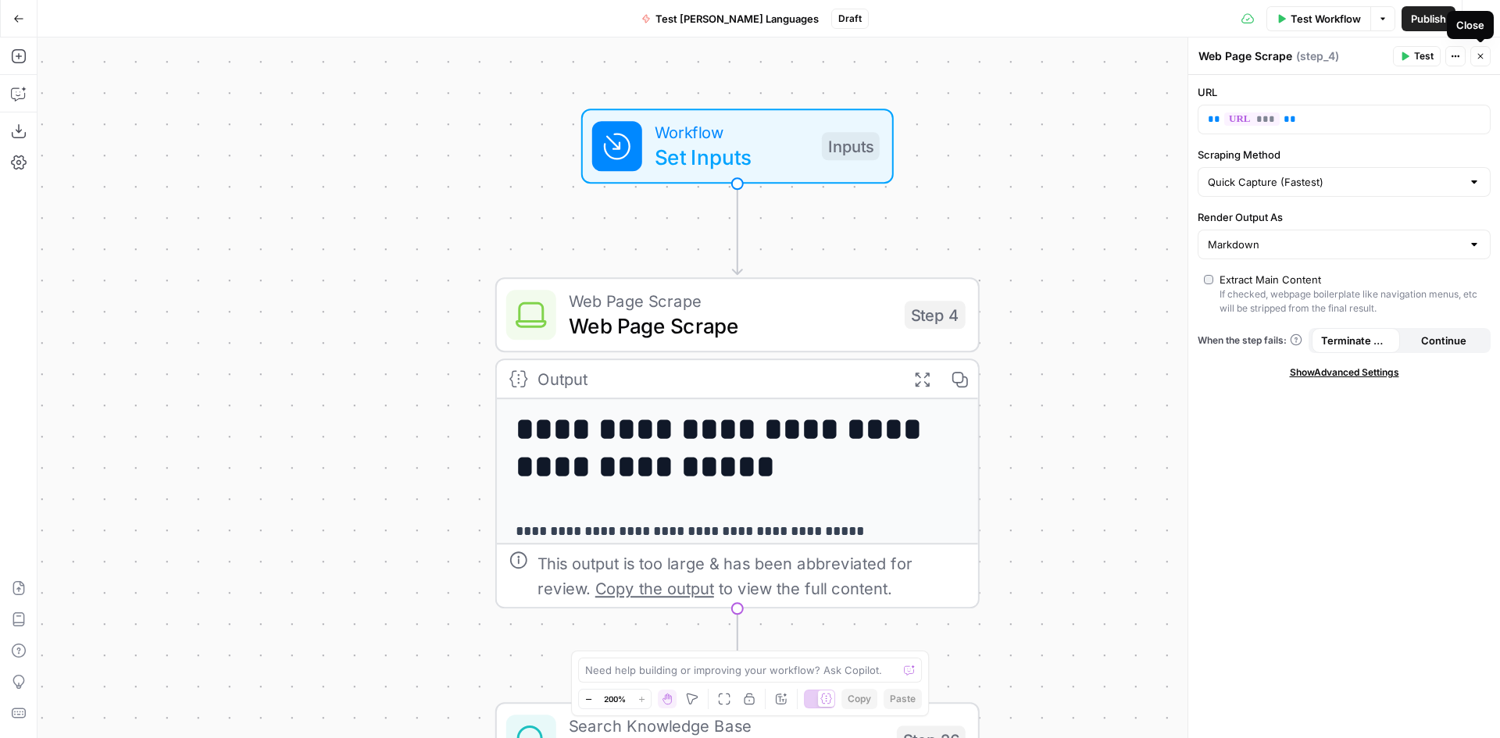 This screenshot has height=738, width=1500. What do you see at coordinates (902, 699) in the screenshot?
I see `button: Paste` at bounding box center [902, 699].